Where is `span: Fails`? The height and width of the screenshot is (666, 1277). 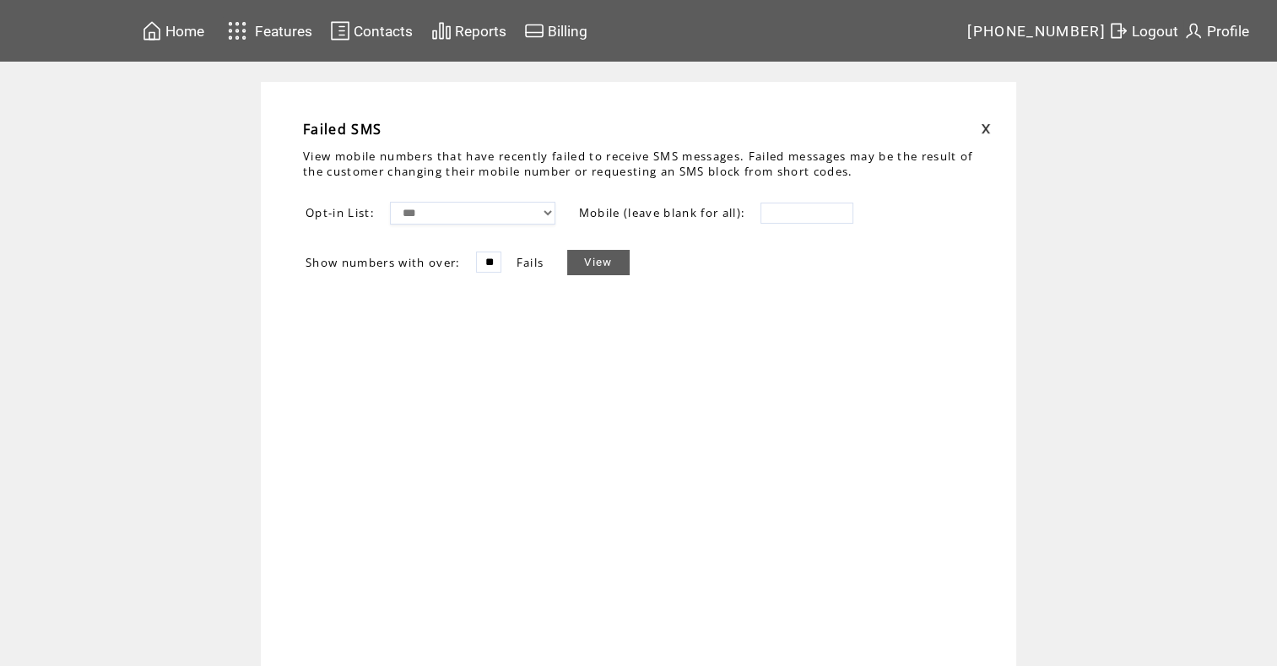 span: Fails is located at coordinates (530, 262).